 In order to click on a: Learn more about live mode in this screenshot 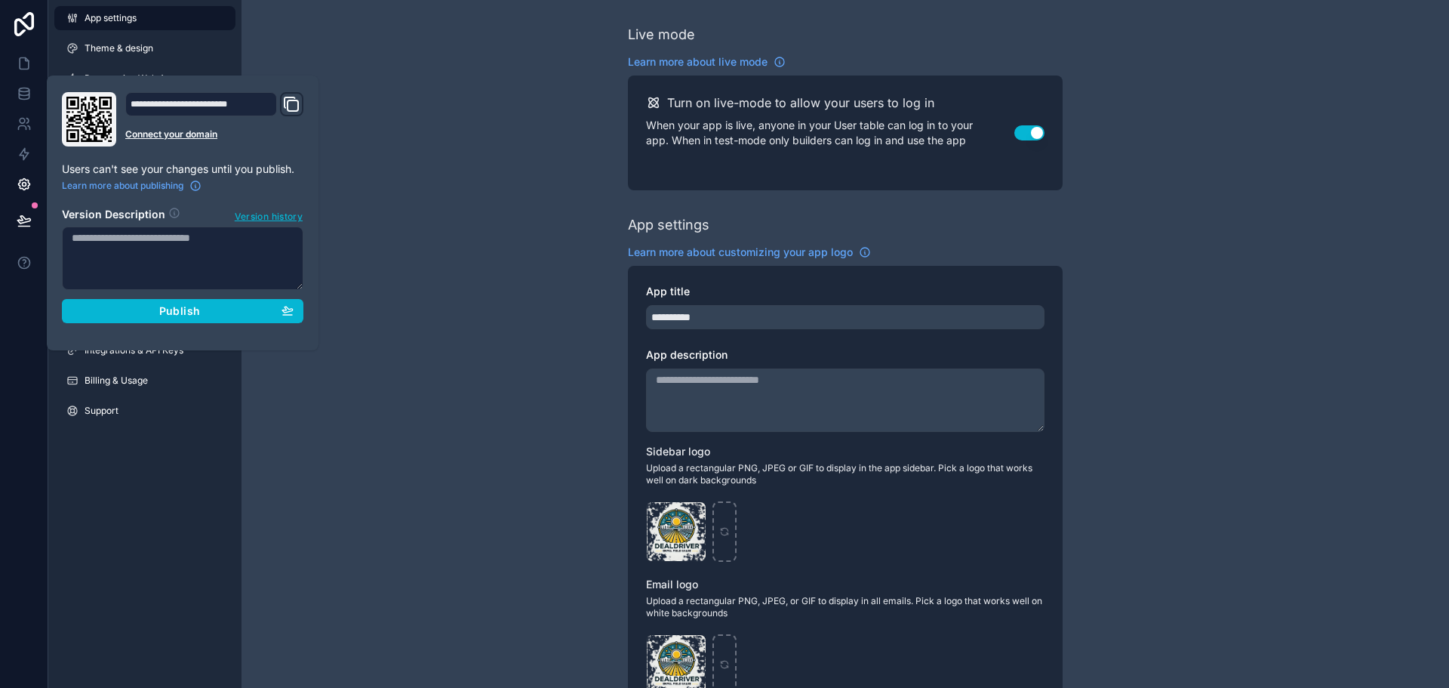, I will do `click(706, 62)`.